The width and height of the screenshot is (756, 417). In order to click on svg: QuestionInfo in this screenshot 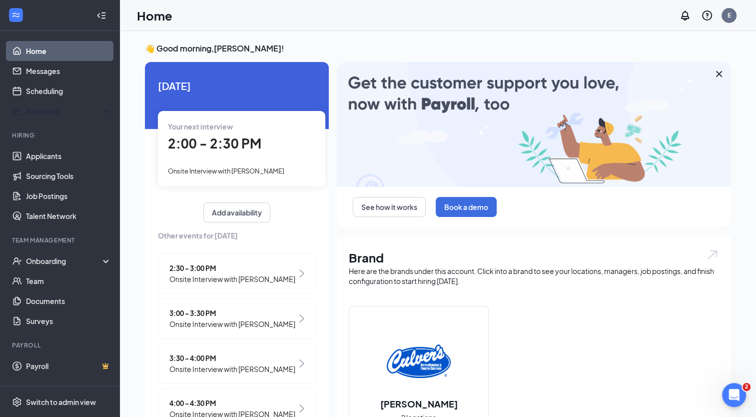, I will do `click(707, 15)`.